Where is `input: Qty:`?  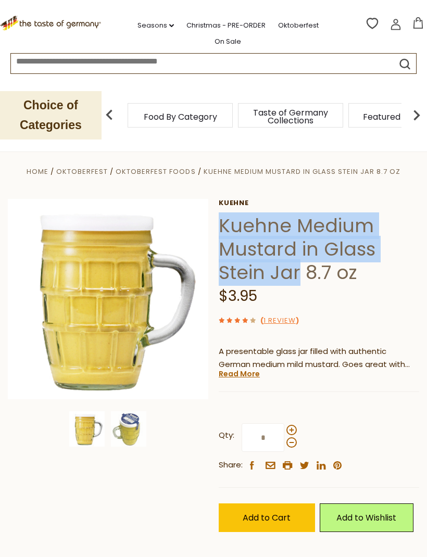 input: Qty: is located at coordinates (263, 437).